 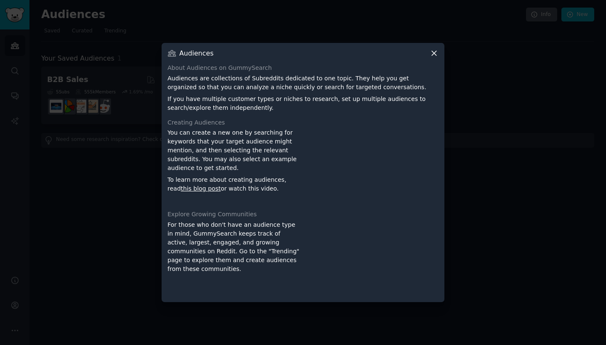 What do you see at coordinates (234, 184) in the screenshot?
I see `p: To learn more about creating audiences, read or watch this video.` at bounding box center [234, 184].